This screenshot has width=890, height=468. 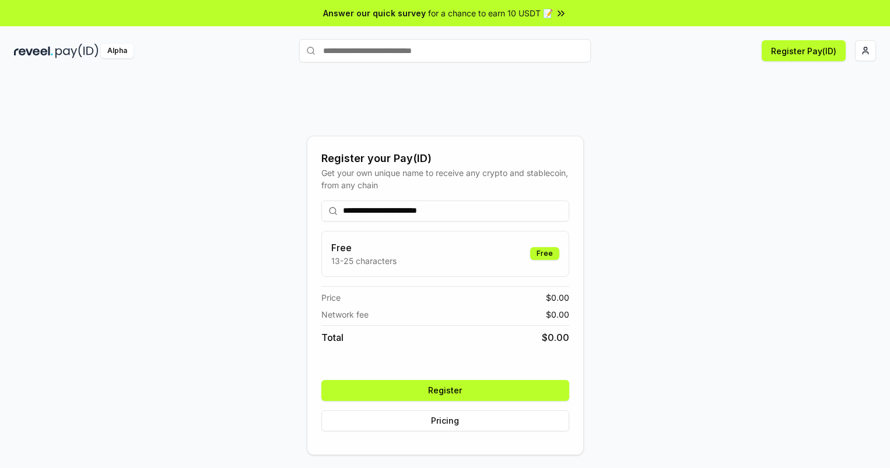 I want to click on span: Network fee, so click(x=345, y=314).